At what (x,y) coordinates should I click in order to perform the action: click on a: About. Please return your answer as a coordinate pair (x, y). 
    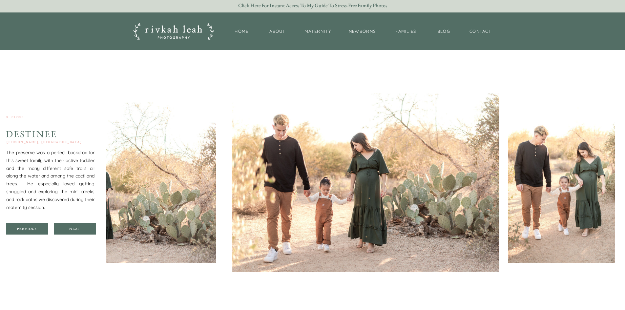
    Looking at the image, I should click on (278, 32).